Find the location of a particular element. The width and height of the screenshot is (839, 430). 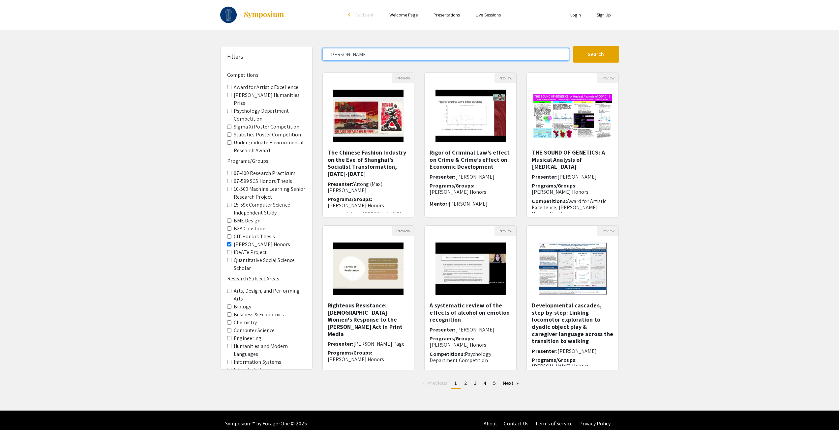

span: Mentor: is located at coordinates (439, 204).